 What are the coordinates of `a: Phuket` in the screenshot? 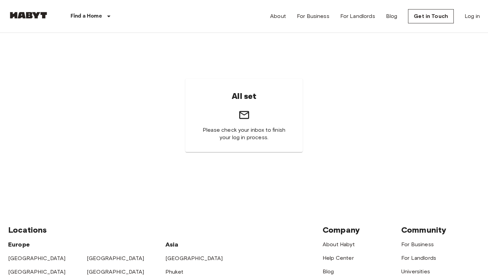 It's located at (174, 272).